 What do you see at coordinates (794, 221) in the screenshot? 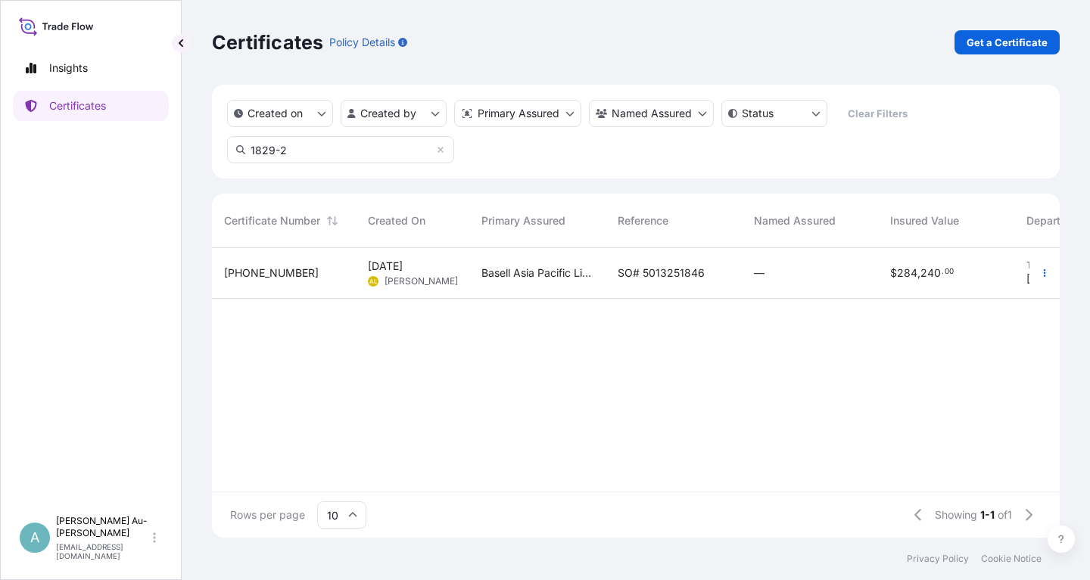
I see `span: Named Assured` at bounding box center [794, 221].